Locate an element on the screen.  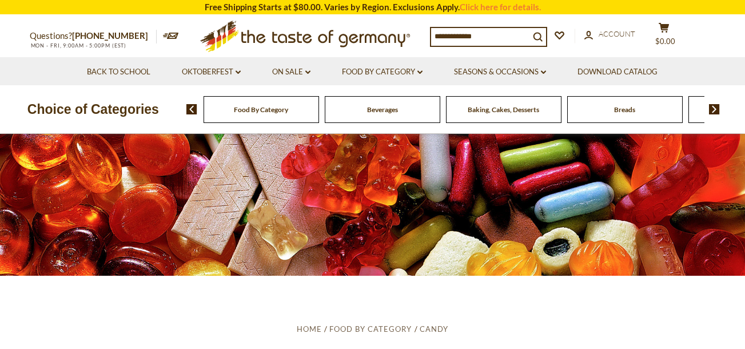
a: Baking, Cakes, Desserts is located at coordinates (503, 109).